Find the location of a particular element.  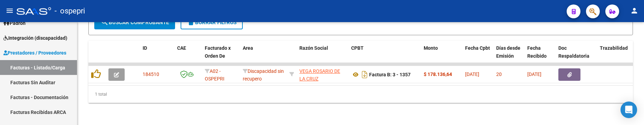

span: Días desde Emisión is located at coordinates (508, 52).